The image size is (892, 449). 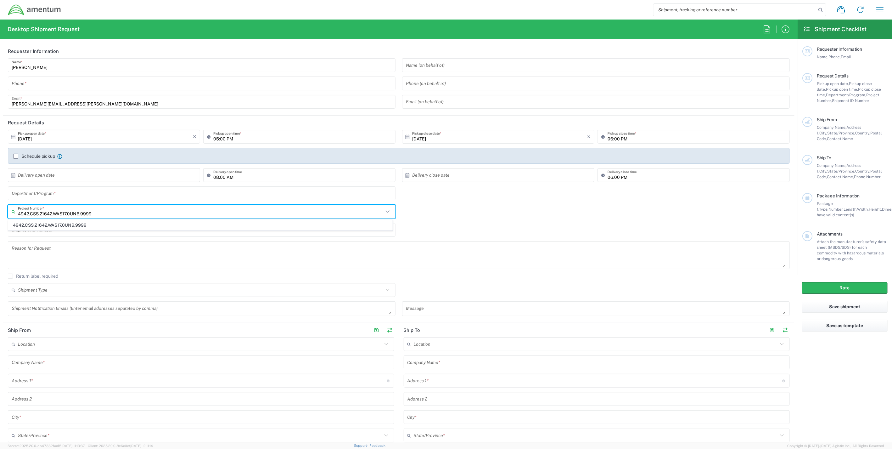 What do you see at coordinates (833, 83) in the screenshot?
I see `span: Pickup open date,` at bounding box center [833, 83].